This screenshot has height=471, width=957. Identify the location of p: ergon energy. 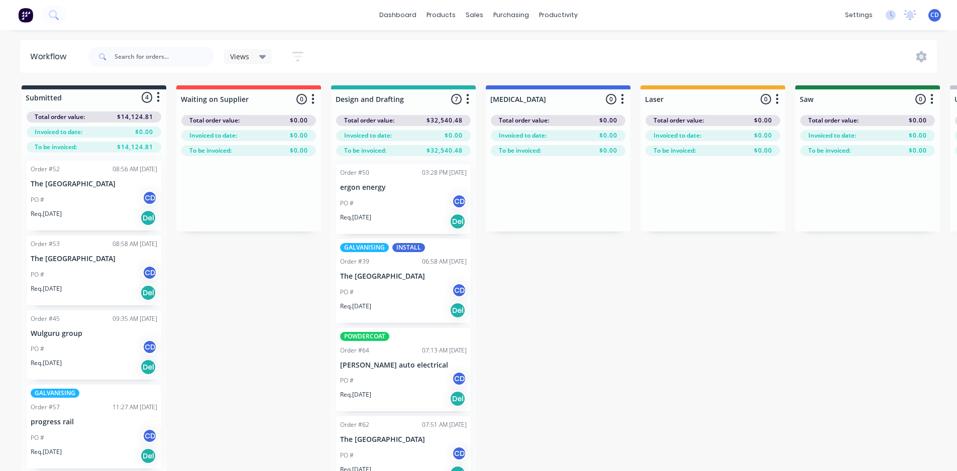
(403, 187).